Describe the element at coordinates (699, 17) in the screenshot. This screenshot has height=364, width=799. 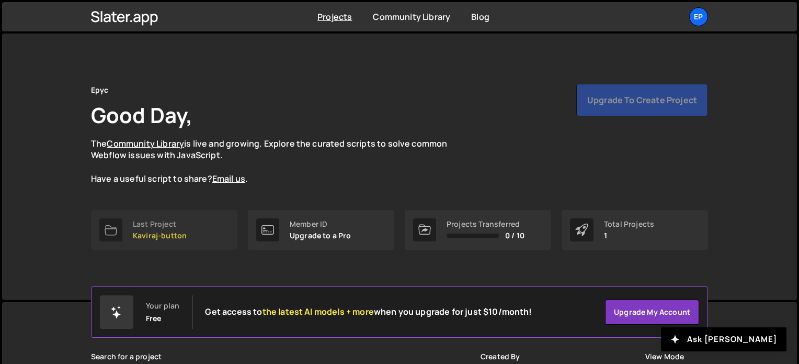
I see `a: Ep` at that location.